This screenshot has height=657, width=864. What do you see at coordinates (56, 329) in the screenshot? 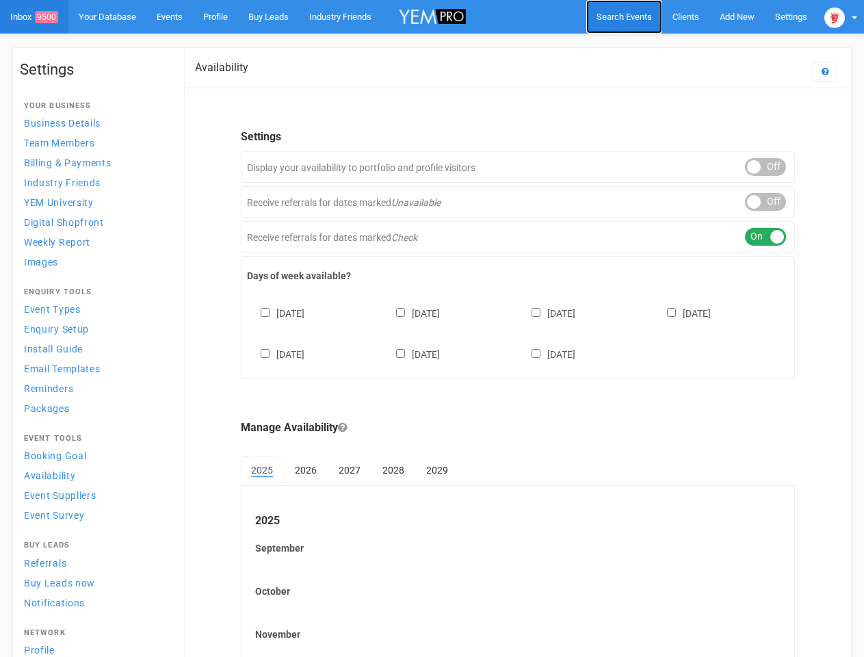
I see `span: Enquiry Setup` at bounding box center [56, 329].